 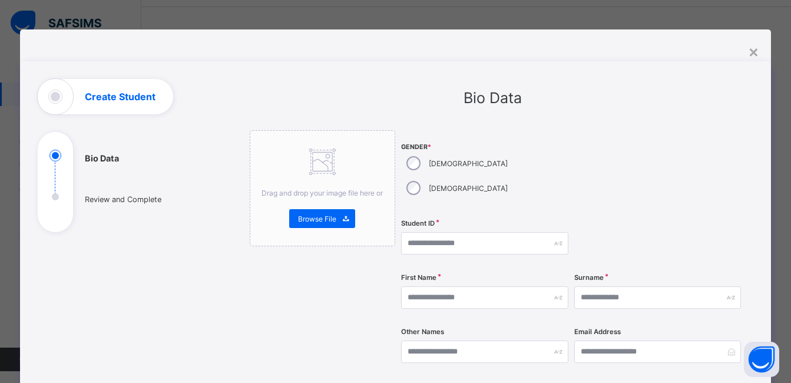 What do you see at coordinates (322, 192) in the screenshot?
I see `span: Drag and drop your image file here or` at bounding box center [322, 192].